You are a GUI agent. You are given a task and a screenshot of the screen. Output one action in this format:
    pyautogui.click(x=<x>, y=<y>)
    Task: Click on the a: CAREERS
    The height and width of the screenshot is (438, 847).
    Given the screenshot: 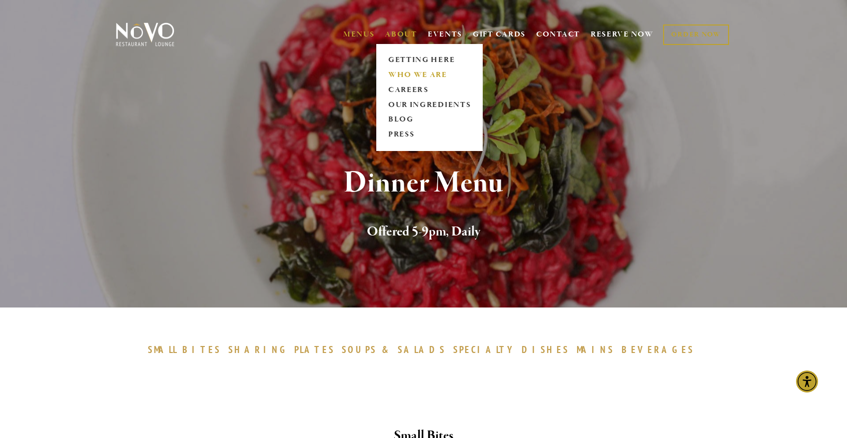 What is the action you would take?
    pyautogui.click(x=429, y=90)
    